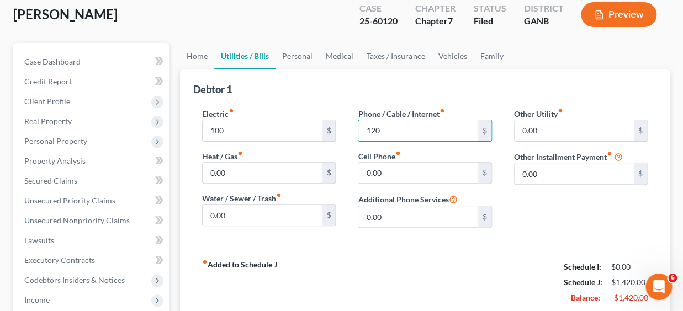 This screenshot has width=683, height=311. What do you see at coordinates (378, 21) in the screenshot?
I see `div: 25-60120` at bounding box center [378, 21].